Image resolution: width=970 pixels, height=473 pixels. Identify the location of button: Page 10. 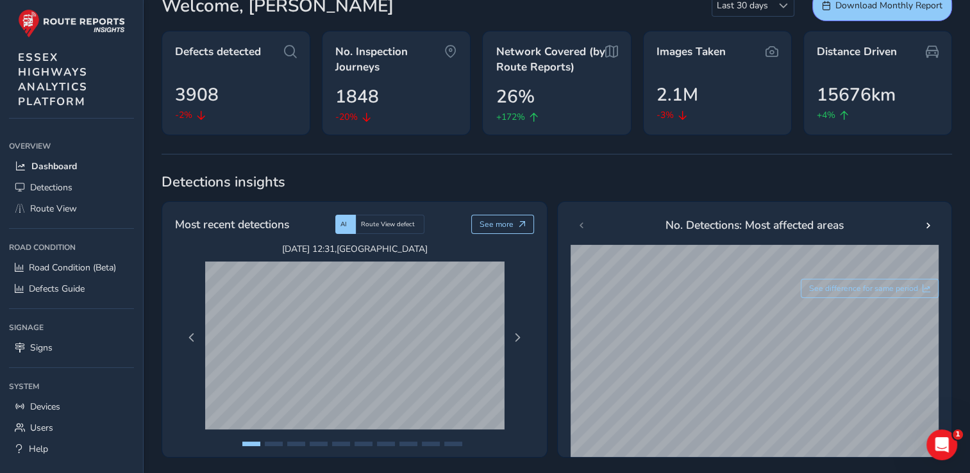
(453, 444).